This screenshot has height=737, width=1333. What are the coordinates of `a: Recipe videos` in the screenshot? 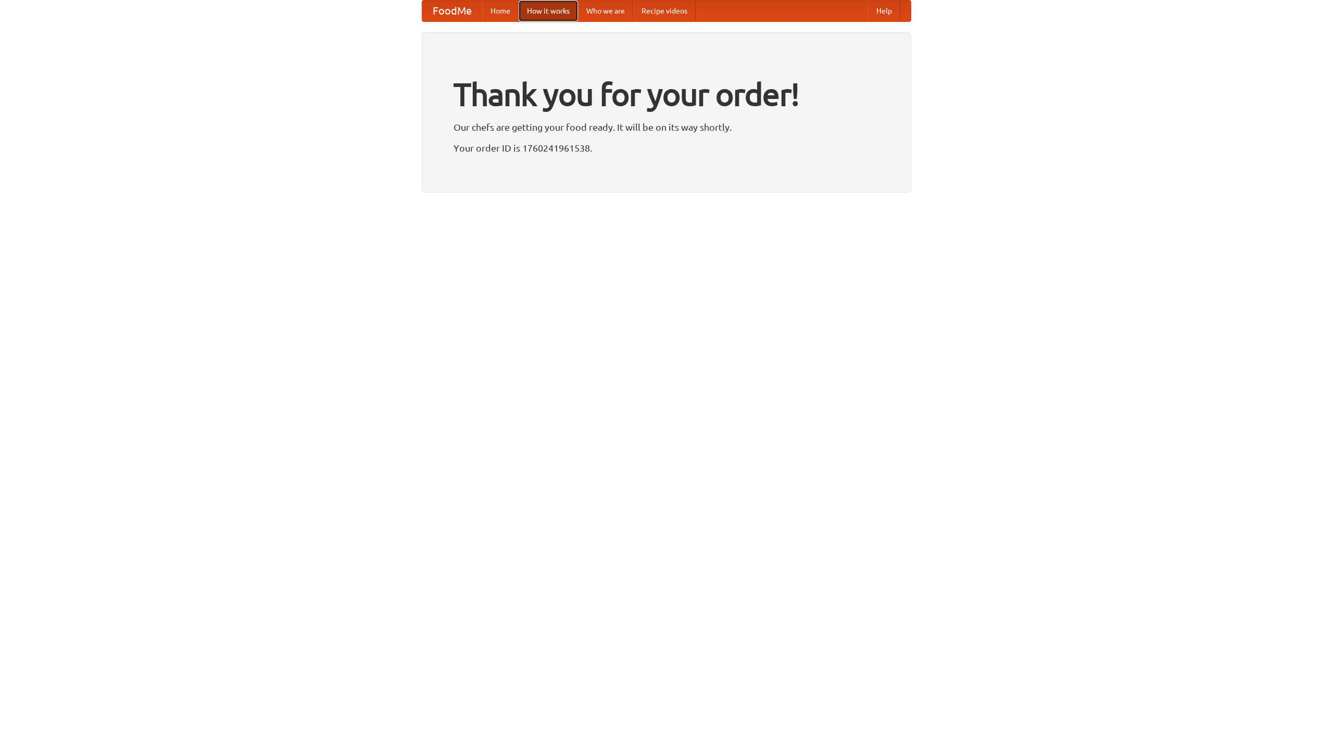 It's located at (664, 11).